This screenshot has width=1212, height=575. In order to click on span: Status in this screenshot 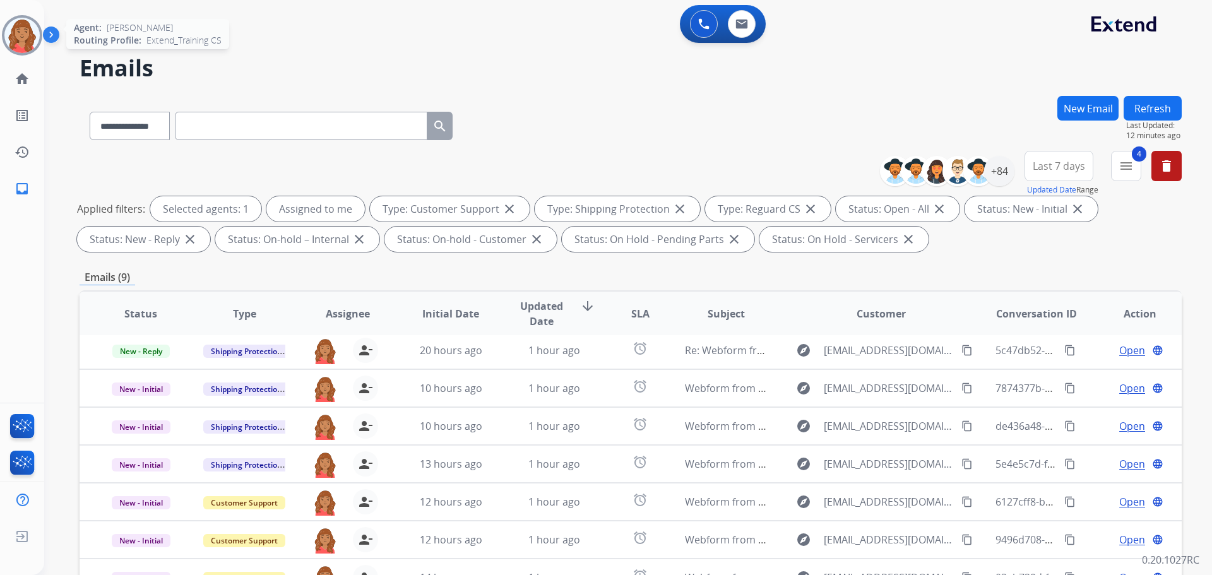, I will do `click(141, 314)`.